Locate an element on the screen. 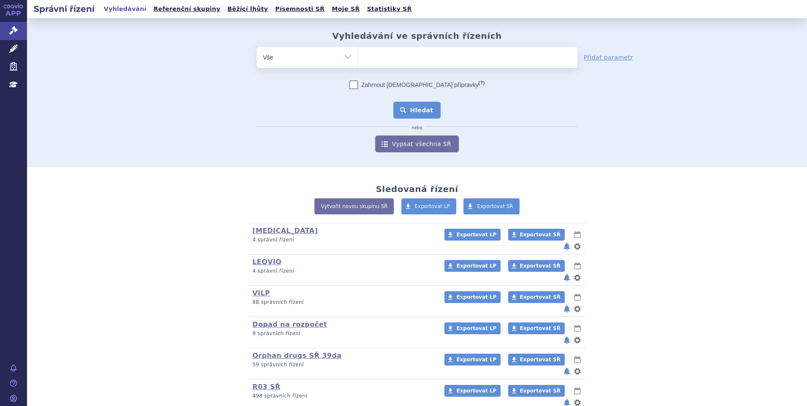  a: Statistiky SŘ is located at coordinates (389, 9).